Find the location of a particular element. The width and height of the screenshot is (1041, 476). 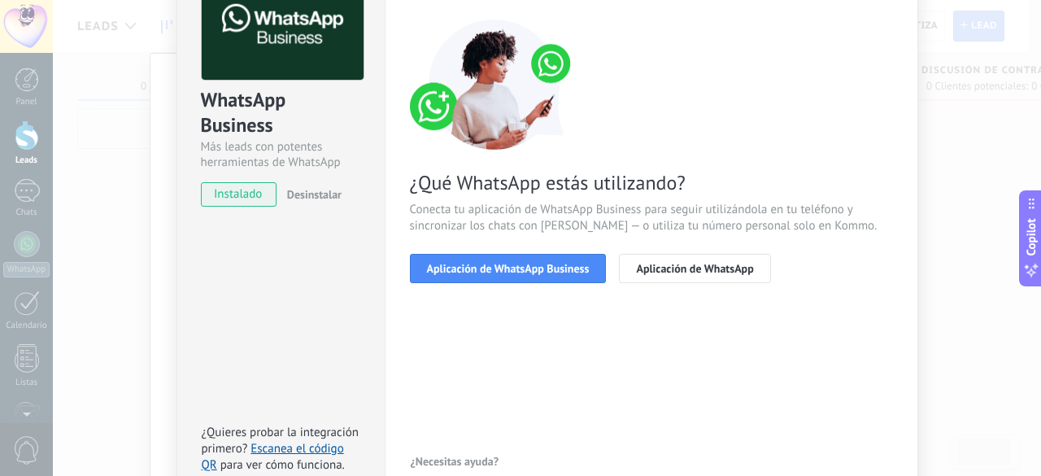

button: ¿Necesitas ayuda? is located at coordinates (455, 461).